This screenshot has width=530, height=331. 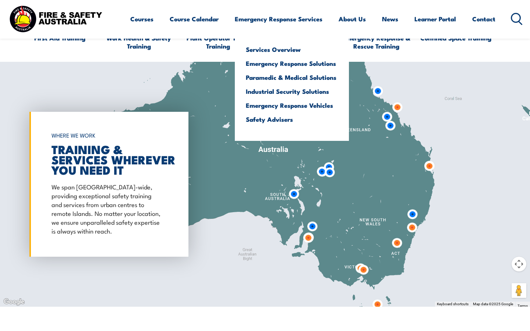 What do you see at coordinates (278, 19) in the screenshot?
I see `a: Emergency Response Services` at bounding box center [278, 19].